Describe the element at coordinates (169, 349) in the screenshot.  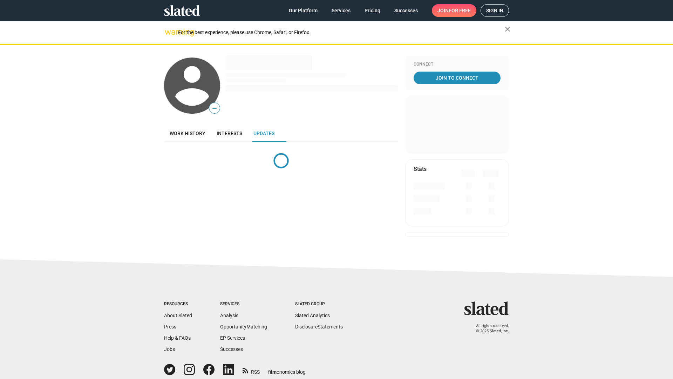
I see `a: Jobs` at that location.